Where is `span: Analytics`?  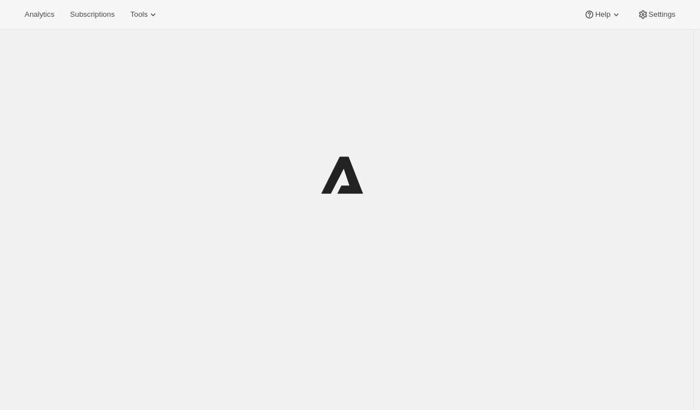
span: Analytics is located at coordinates (39, 15).